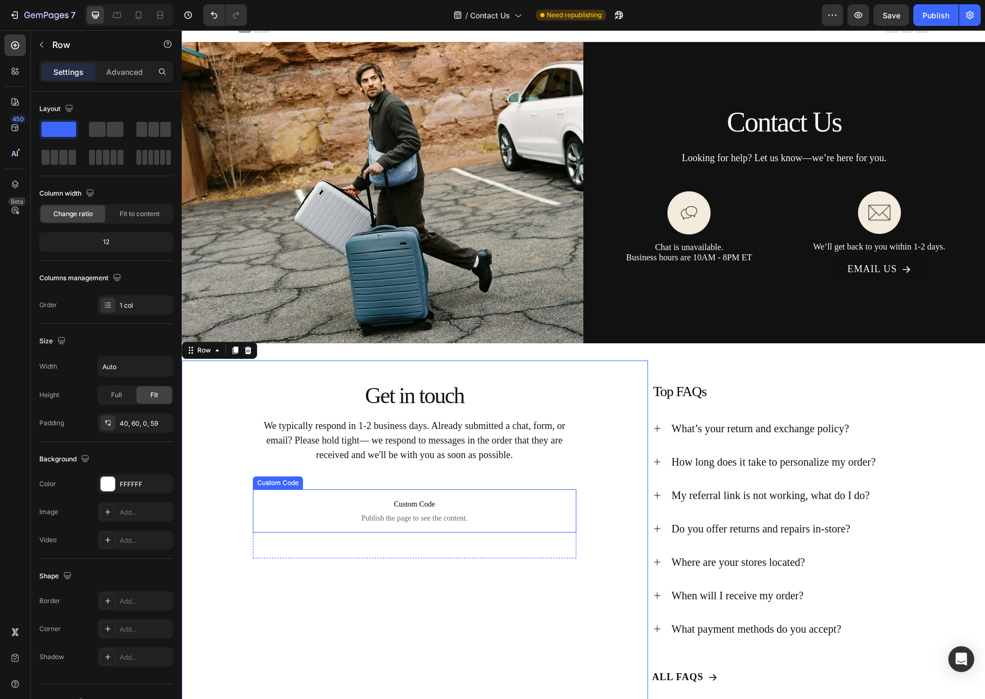  What do you see at coordinates (18, 119) in the screenshot?
I see `div: 450` at bounding box center [18, 119].